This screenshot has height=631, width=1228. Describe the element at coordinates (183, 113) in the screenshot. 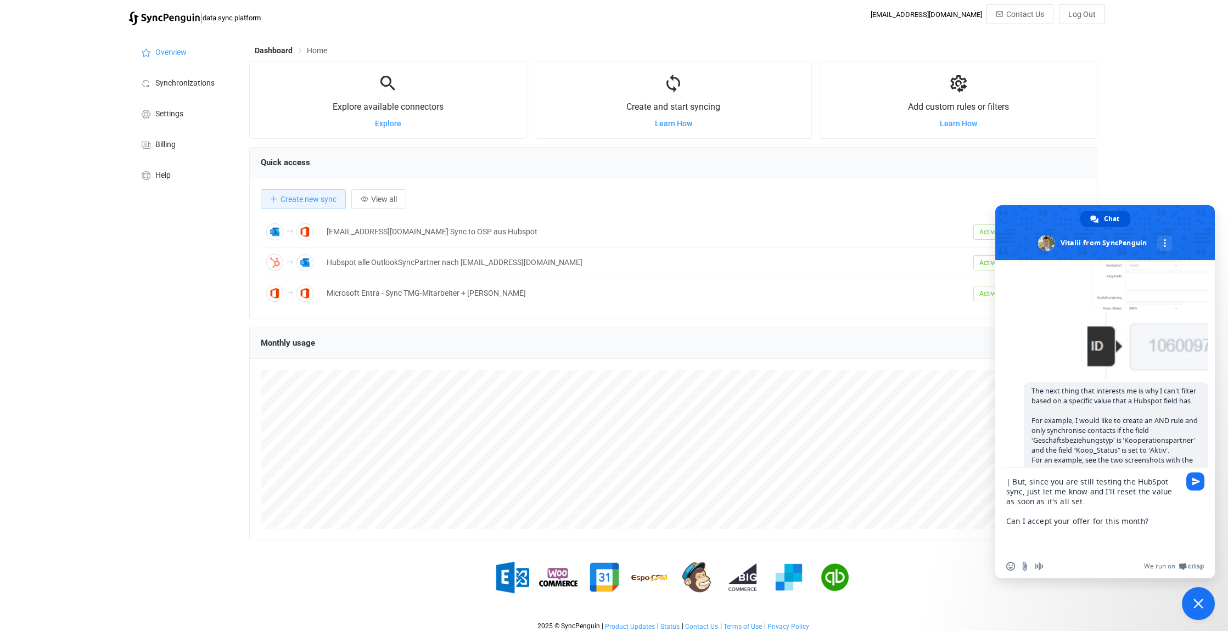

I see `a: Settings` at that location.